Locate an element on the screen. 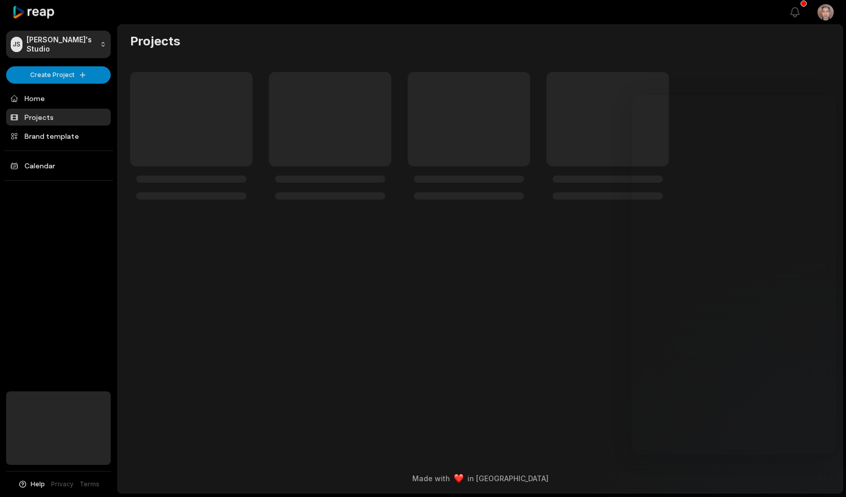  a: Calendar is located at coordinates (58, 165).